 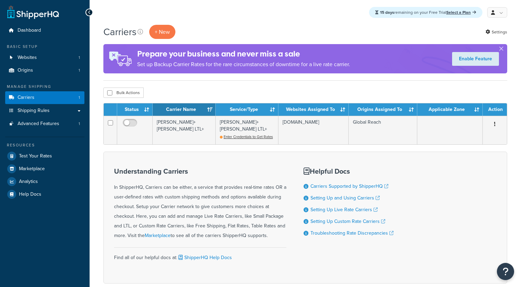 I want to click on a: Advanced Features 1, so click(x=45, y=124).